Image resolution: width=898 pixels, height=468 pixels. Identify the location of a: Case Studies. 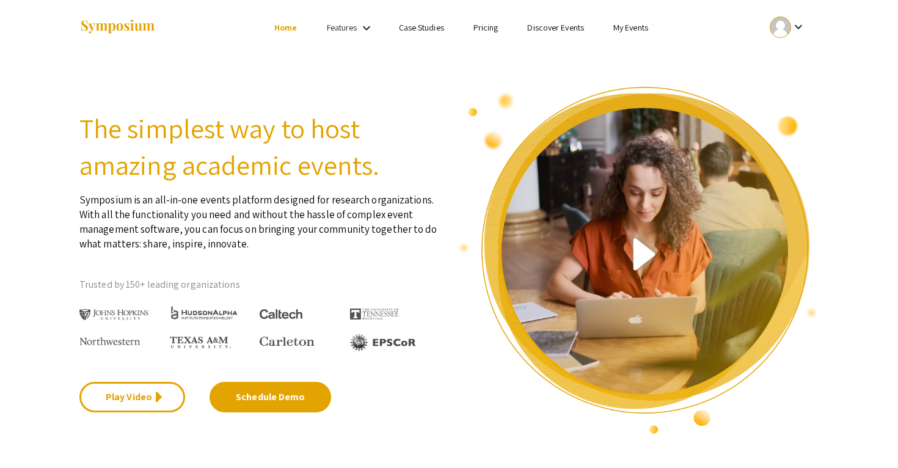
(422, 27).